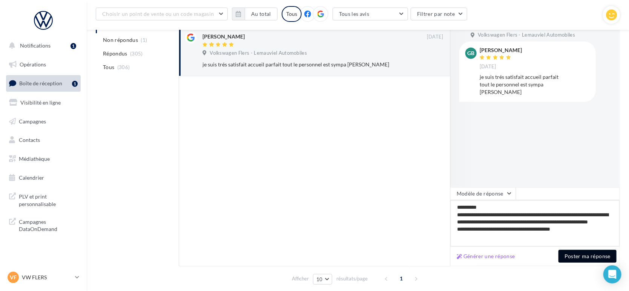 Image resolution: width=629 pixels, height=291 pixels. I want to click on span: Notifications, so click(35, 45).